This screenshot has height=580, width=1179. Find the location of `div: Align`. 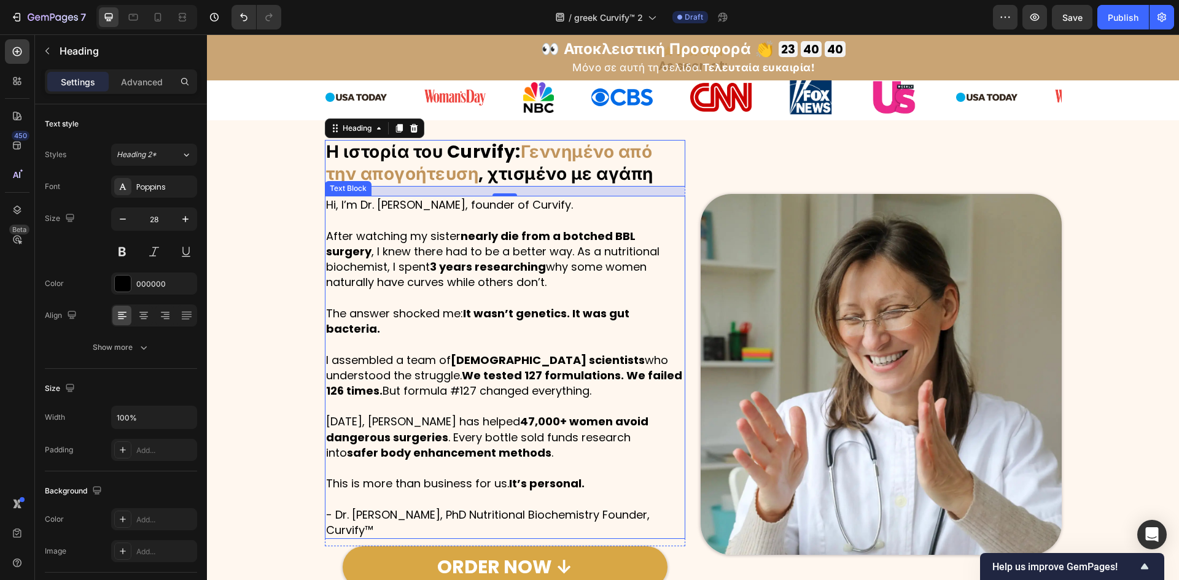

div: Align is located at coordinates (62, 316).